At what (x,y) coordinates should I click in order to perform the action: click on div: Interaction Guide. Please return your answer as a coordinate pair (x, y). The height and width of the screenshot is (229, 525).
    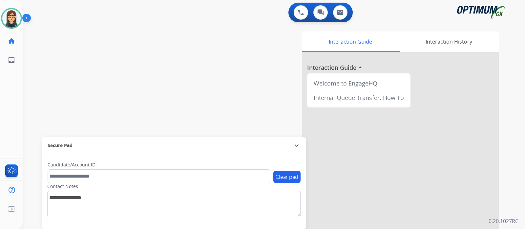
    Looking at the image, I should click on (350, 42).